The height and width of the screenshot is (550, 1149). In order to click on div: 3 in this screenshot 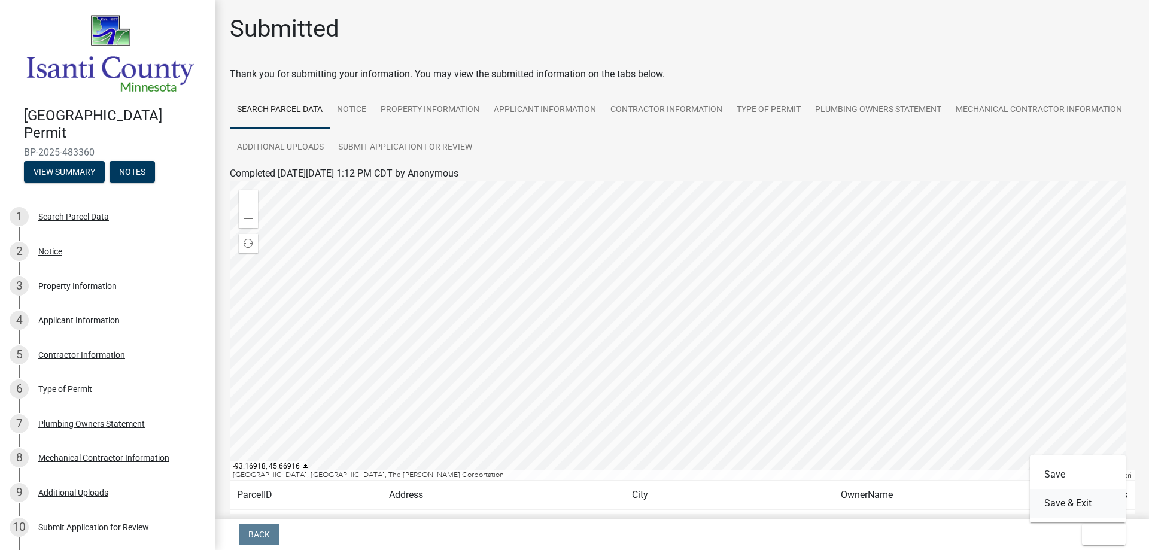, I will do `click(19, 286)`.